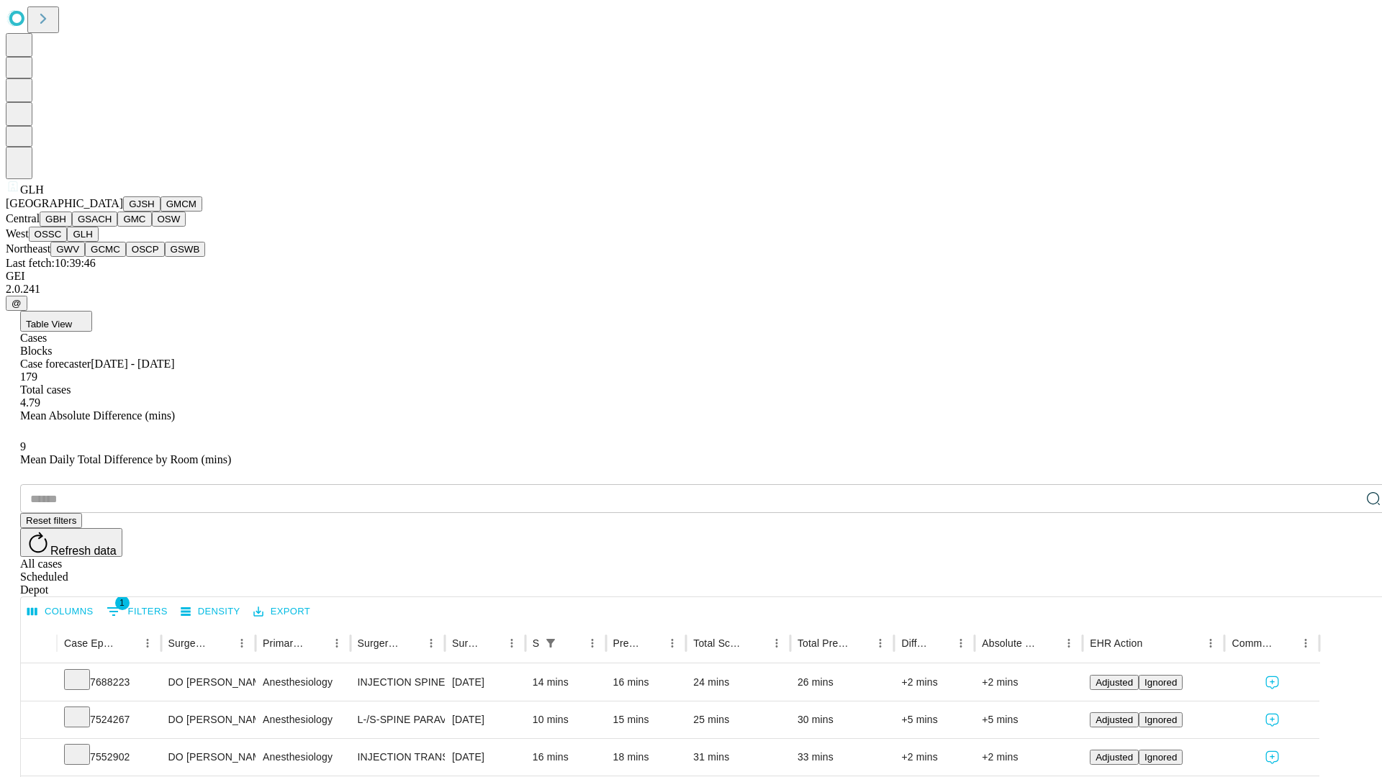 Image resolution: width=1382 pixels, height=777 pixels. I want to click on button: Export, so click(281, 612).